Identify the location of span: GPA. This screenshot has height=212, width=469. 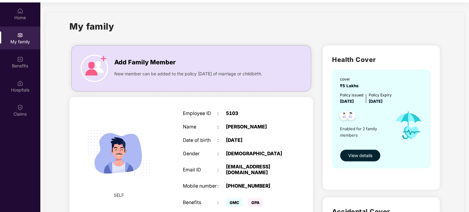
(255, 203).